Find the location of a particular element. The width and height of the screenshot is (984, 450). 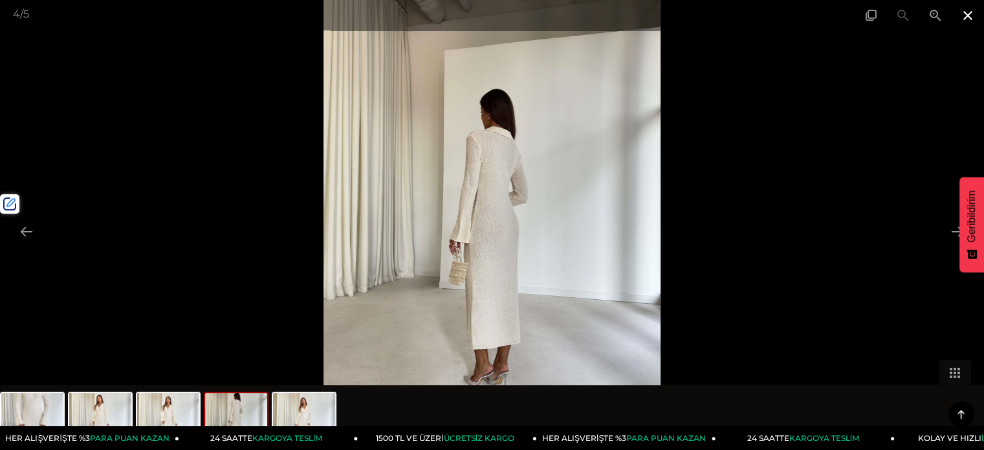

span: 5 is located at coordinates (26, 14).